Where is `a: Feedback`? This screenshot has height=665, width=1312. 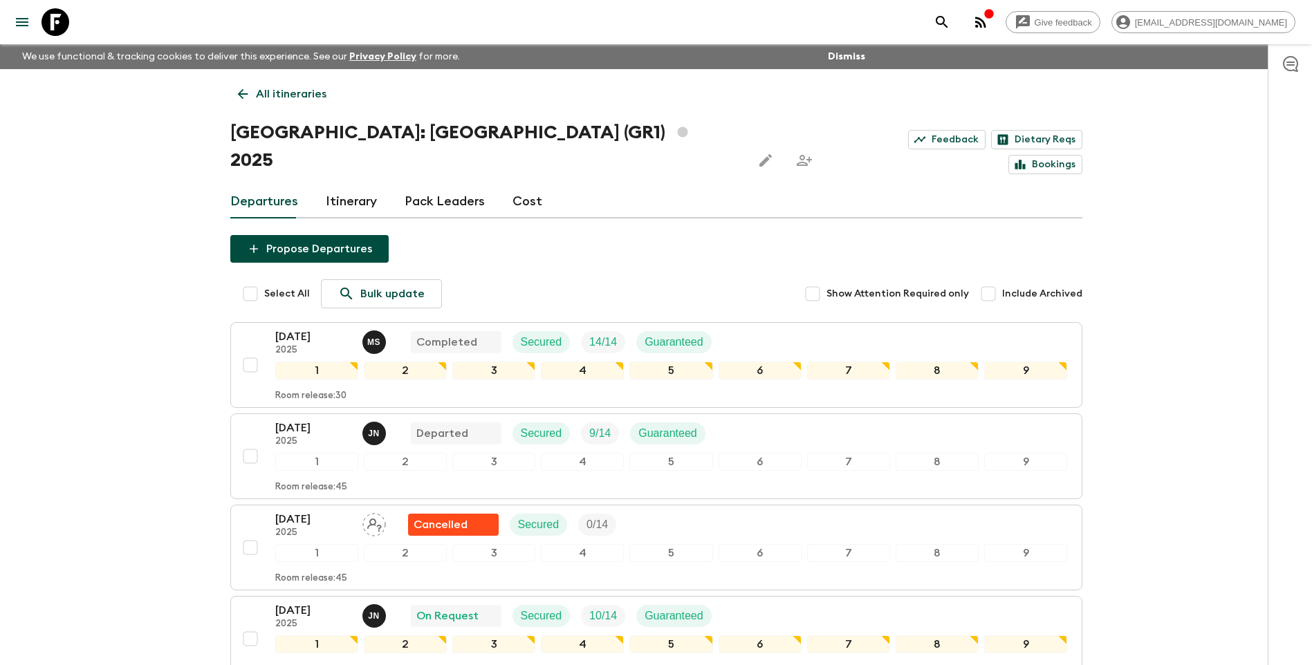 a: Feedback is located at coordinates (947, 140).